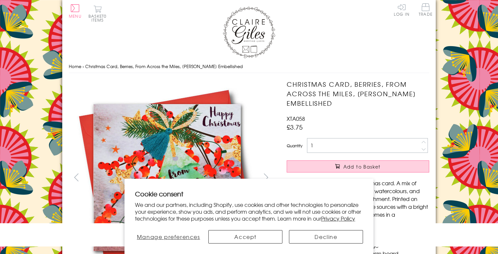 The width and height of the screenshot is (498, 254). I want to click on a: Log In, so click(401, 9).